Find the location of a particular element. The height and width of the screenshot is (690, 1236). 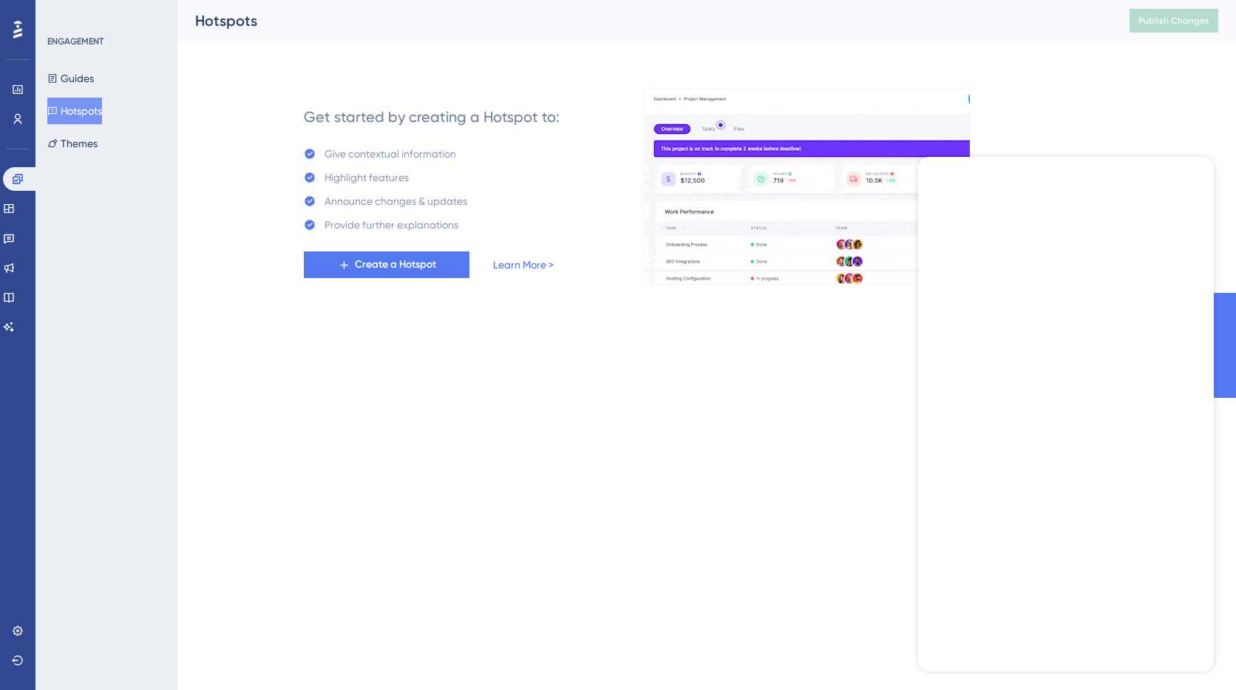

div: Highlight features is located at coordinates (367, 177).